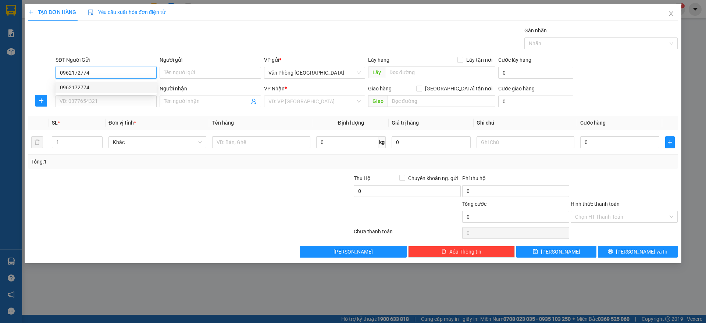 This screenshot has height=323, width=706. Describe the element at coordinates (515, 180) in the screenshot. I see `div: Phí thu hộ` at that location.